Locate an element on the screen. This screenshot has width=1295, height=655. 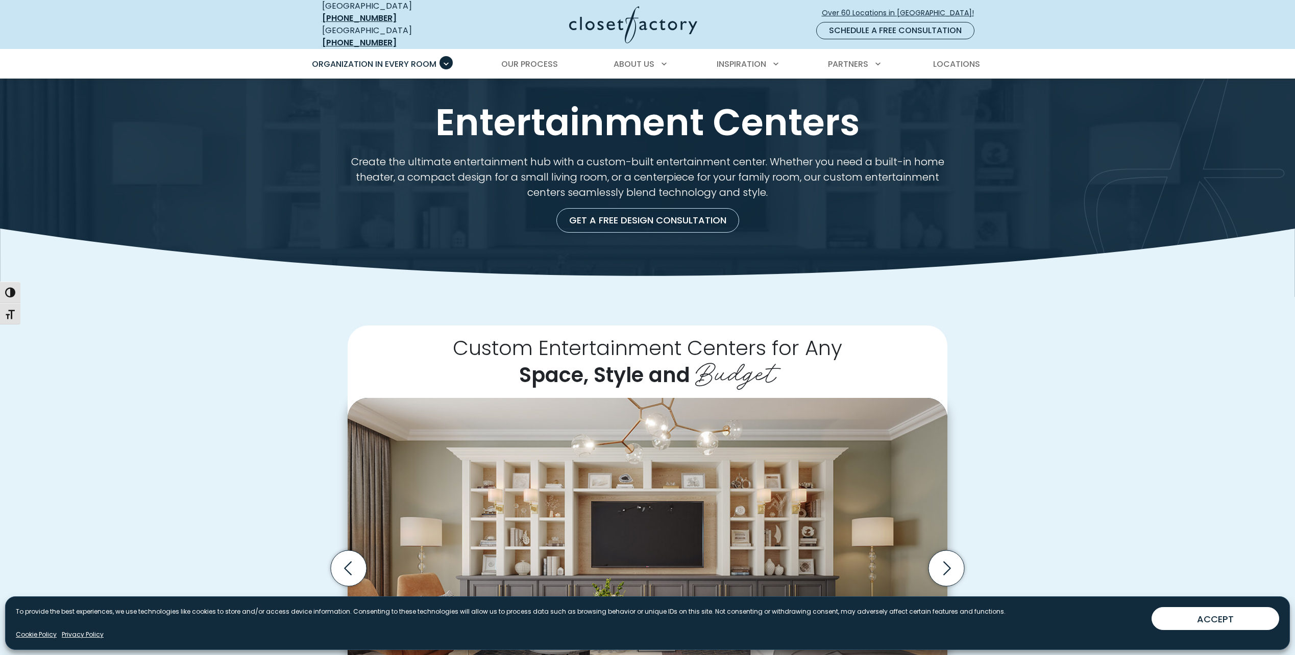
h1: Entertainment Centers is located at coordinates (648, 122).